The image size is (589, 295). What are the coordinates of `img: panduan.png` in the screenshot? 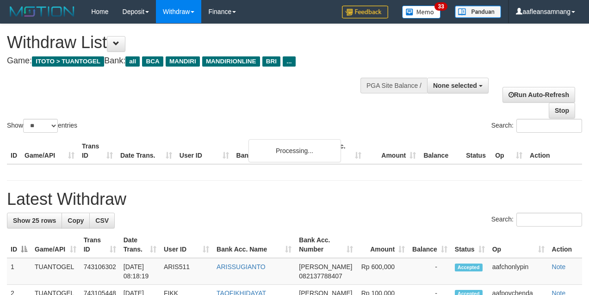 It's located at (478, 12).